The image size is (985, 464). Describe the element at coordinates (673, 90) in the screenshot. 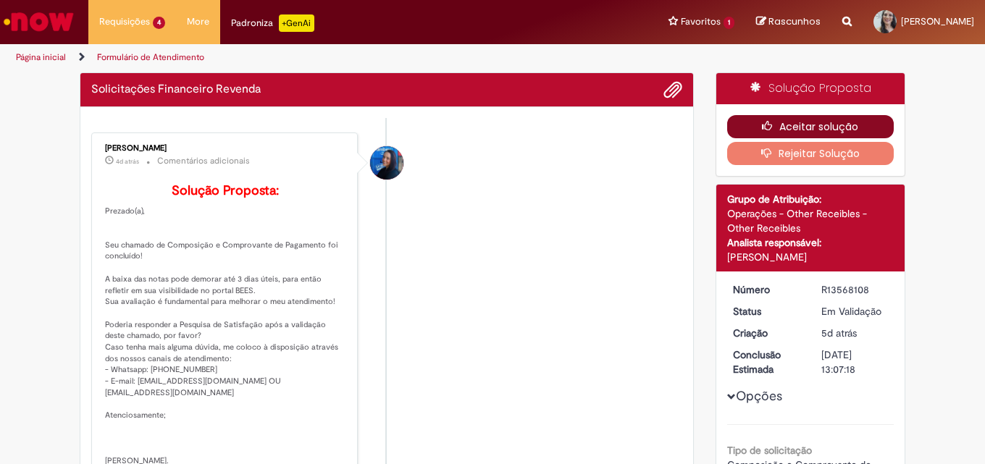

I see `button: Adicionar anexos` at that location.